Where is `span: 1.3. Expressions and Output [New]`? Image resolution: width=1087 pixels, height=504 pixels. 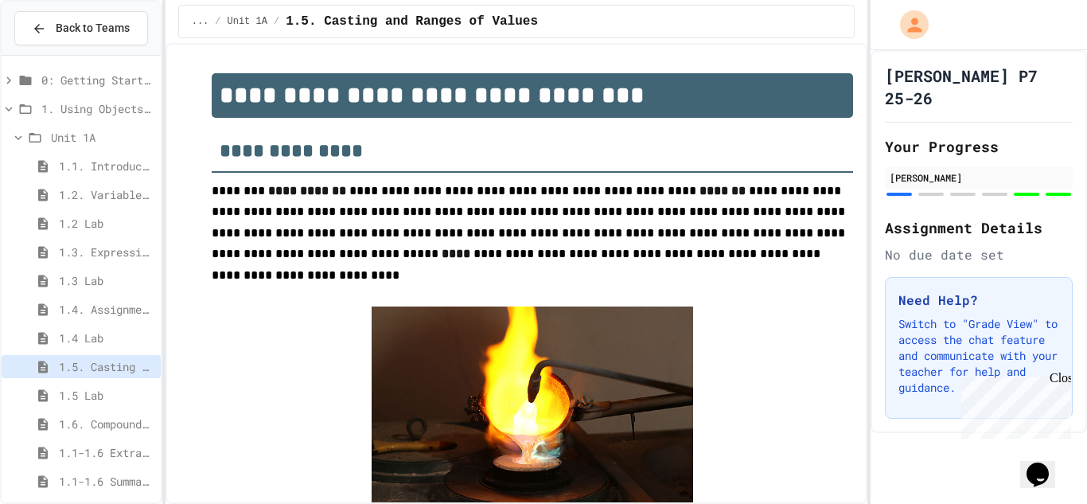
span: 1.3. Expressions and Output [New] is located at coordinates (107, 251).